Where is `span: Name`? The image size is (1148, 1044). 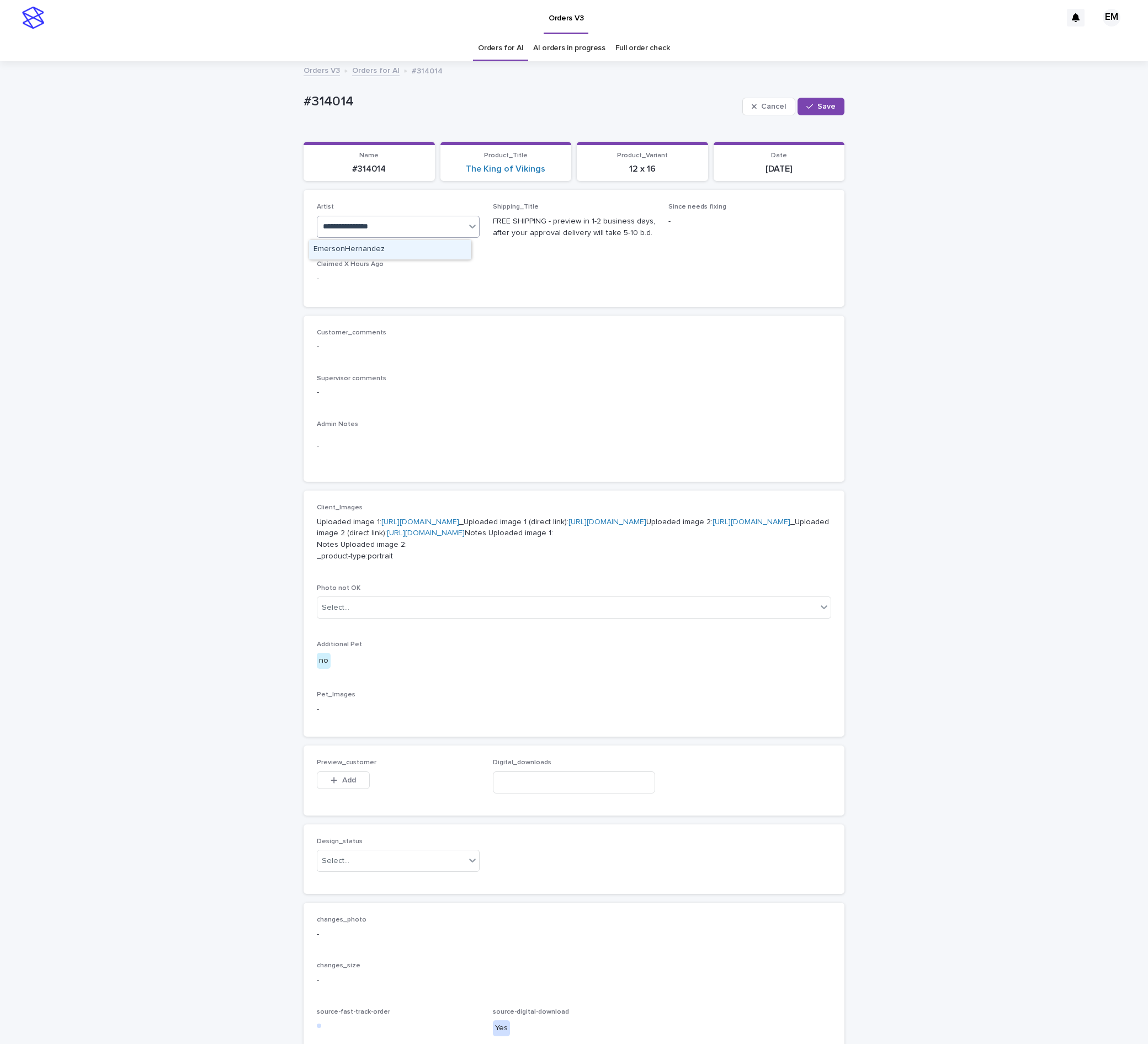
span: Name is located at coordinates (368, 155).